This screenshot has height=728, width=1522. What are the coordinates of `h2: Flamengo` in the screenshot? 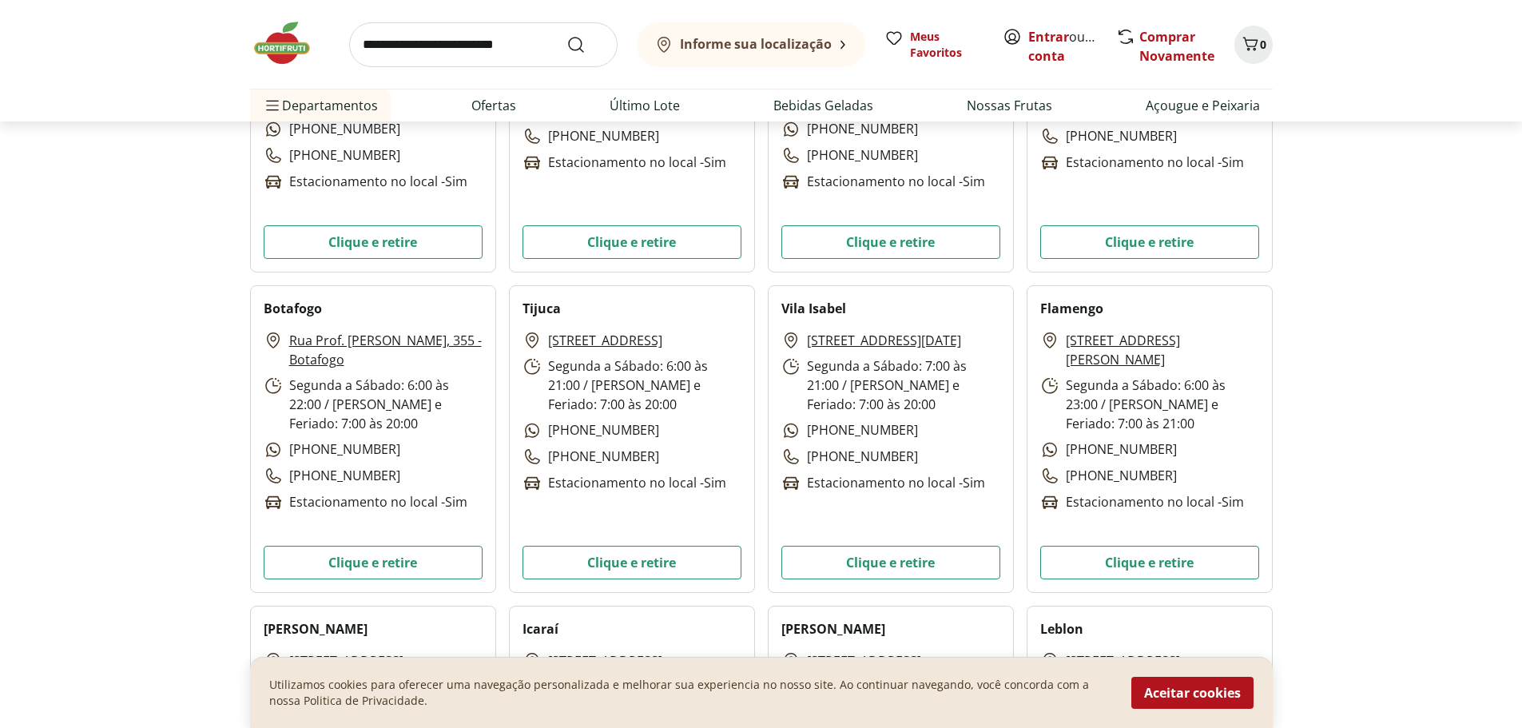 It's located at (1071, 308).